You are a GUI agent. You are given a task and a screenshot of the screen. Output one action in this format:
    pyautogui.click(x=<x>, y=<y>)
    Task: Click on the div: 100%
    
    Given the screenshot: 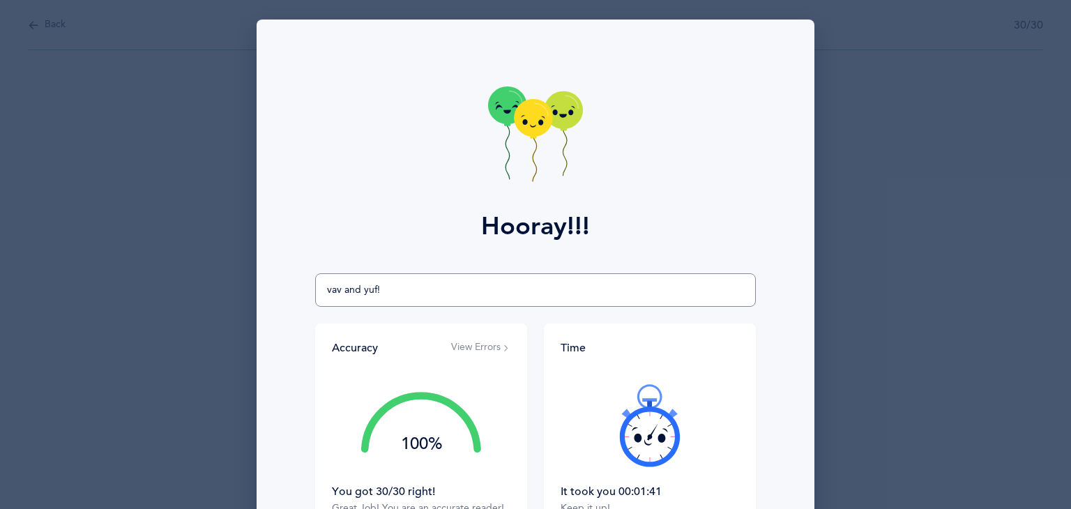 What is the action you would take?
    pyautogui.click(x=421, y=444)
    